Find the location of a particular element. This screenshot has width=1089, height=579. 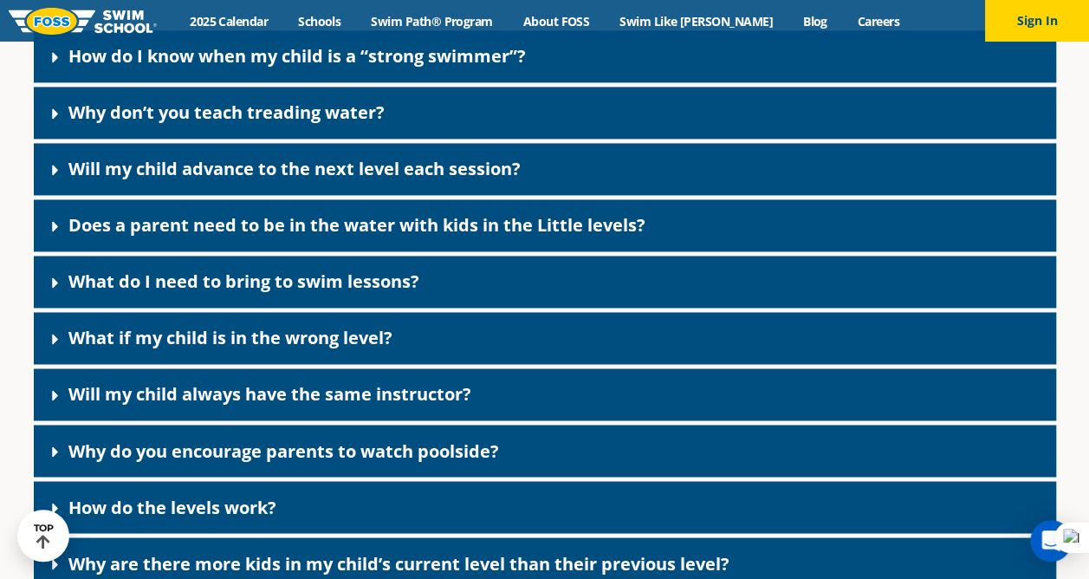

div: Why do you encourage parents to watch poolside? is located at coordinates (545, 451).